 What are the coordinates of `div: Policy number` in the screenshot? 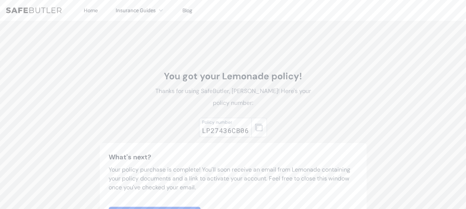 It's located at (225, 122).